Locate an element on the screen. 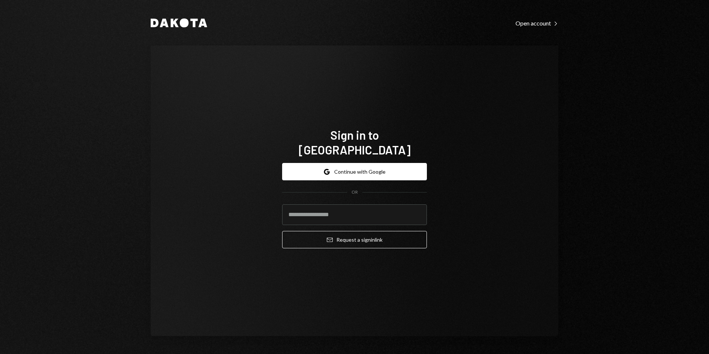 The width and height of the screenshot is (709, 354). button: Continue with Google is located at coordinates (354, 171).